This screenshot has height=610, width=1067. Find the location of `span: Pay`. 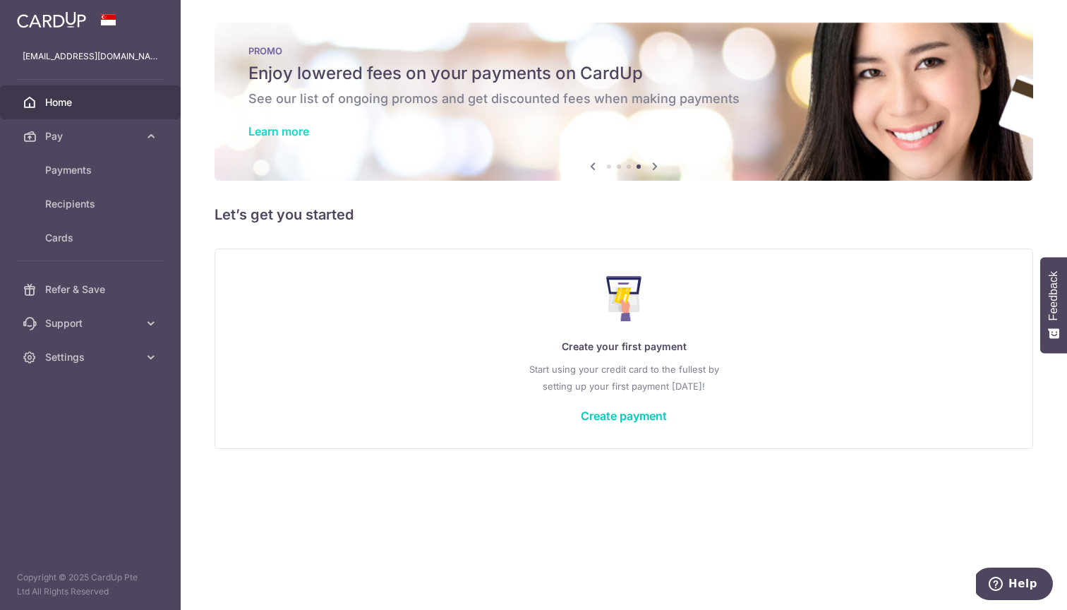

span: Pay is located at coordinates (92, 136).